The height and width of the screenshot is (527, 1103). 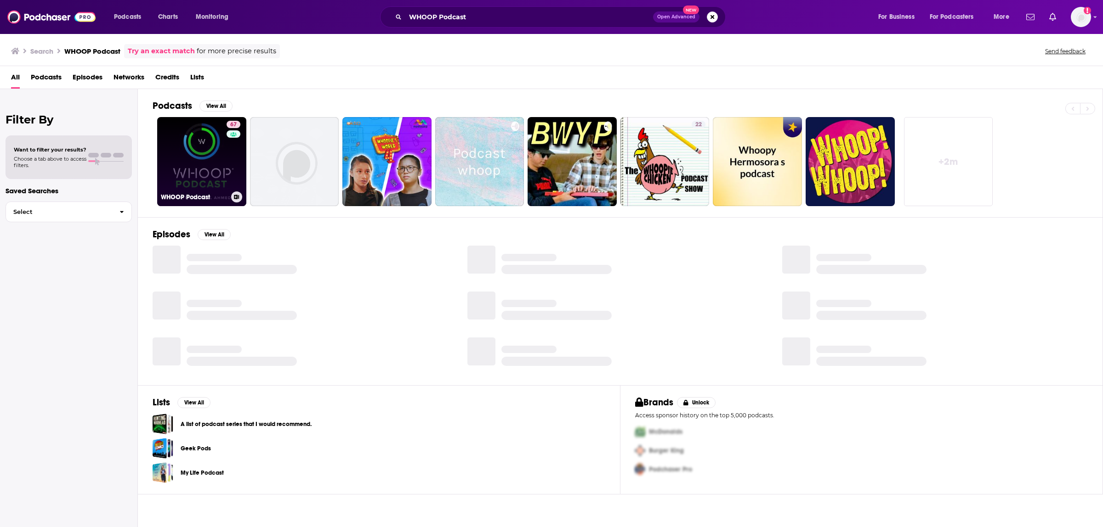 What do you see at coordinates (561, 17) in the screenshot?
I see `div: Search podcasts, credits, & more...` at bounding box center [561, 17].